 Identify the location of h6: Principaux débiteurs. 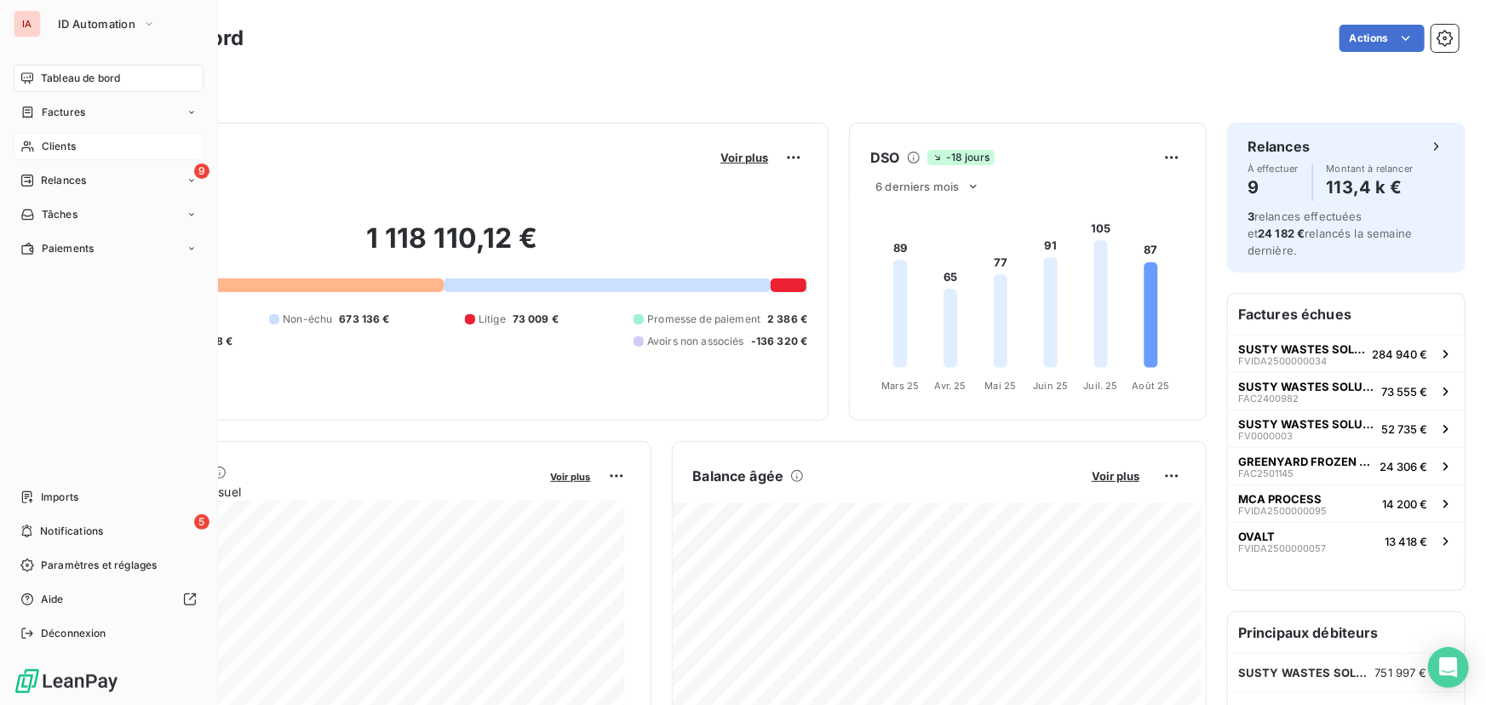
(1346, 633).